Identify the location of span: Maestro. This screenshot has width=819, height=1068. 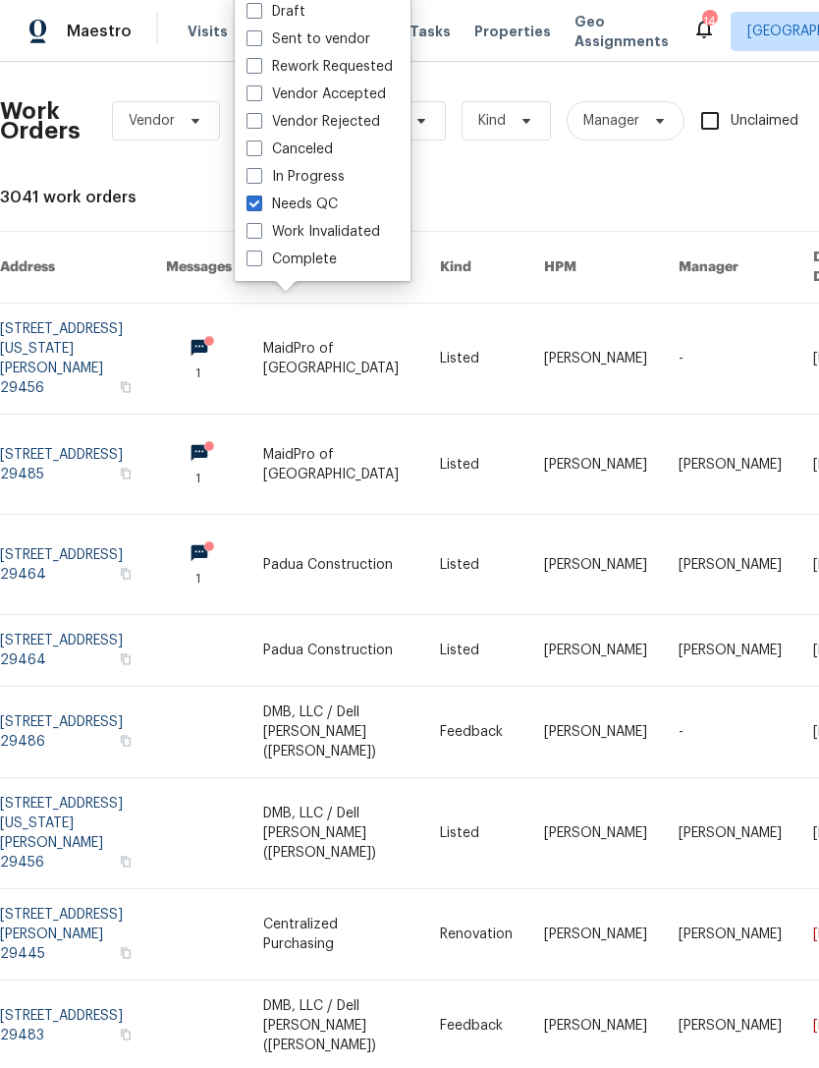
(99, 31).